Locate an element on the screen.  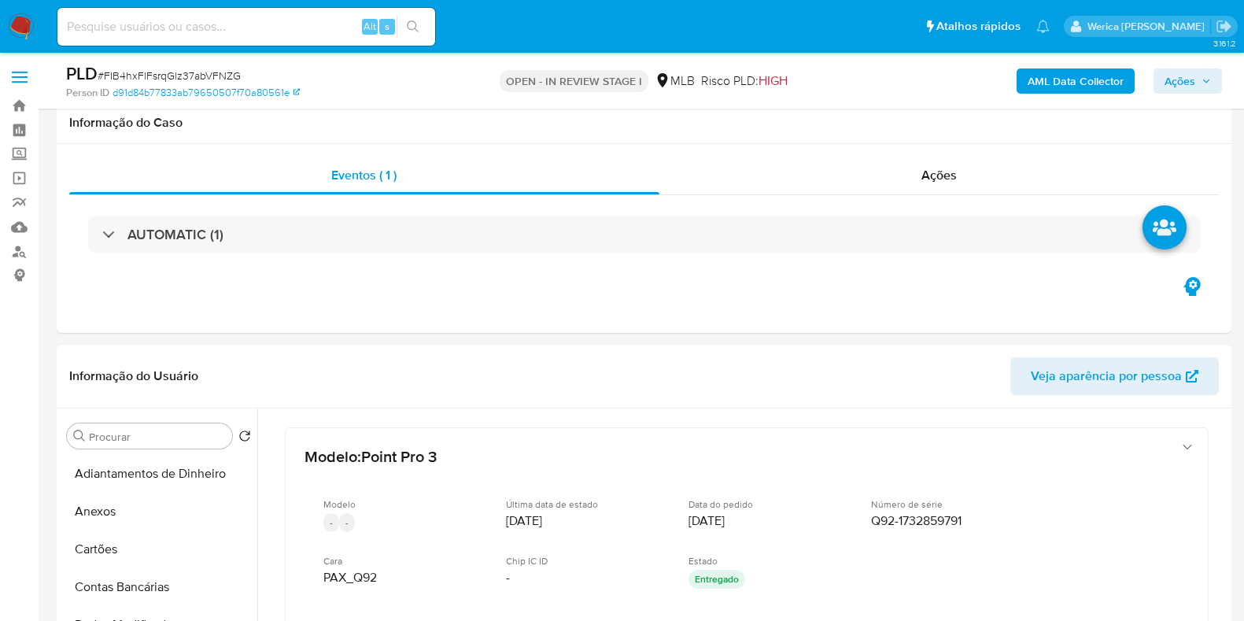
button: Veja aparência por pessoa is located at coordinates (1114, 376).